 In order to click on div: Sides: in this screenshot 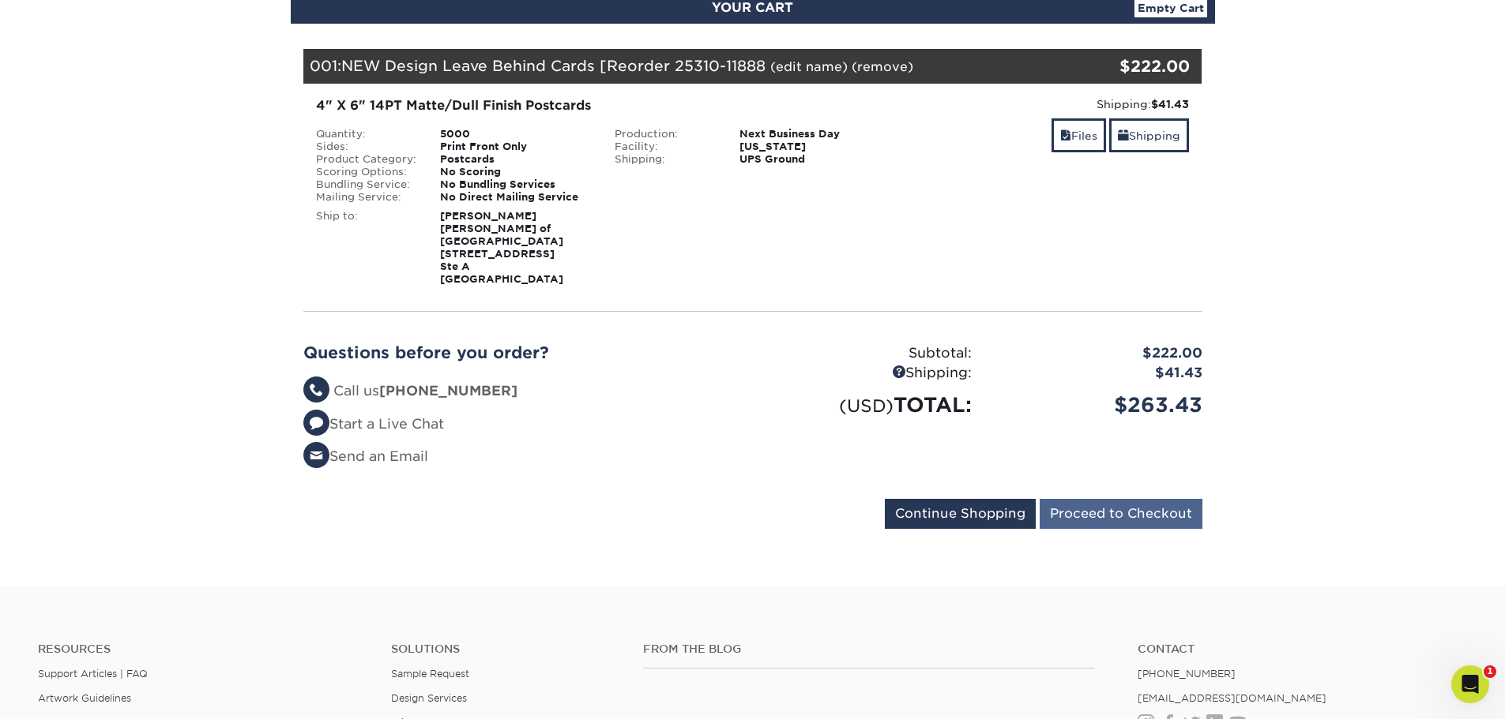, I will do `click(366, 147)`.